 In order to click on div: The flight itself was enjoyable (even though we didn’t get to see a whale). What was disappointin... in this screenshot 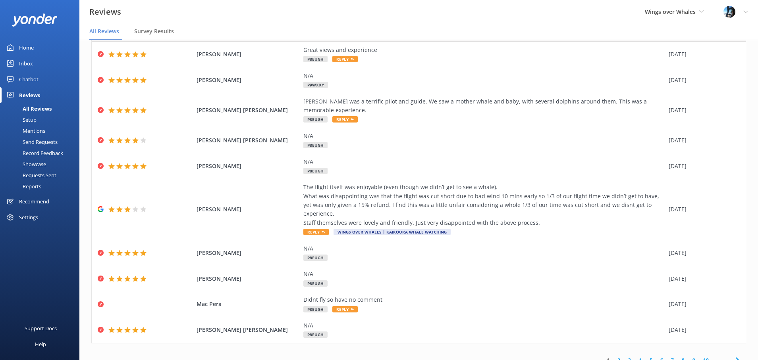, I will do `click(484, 205)`.